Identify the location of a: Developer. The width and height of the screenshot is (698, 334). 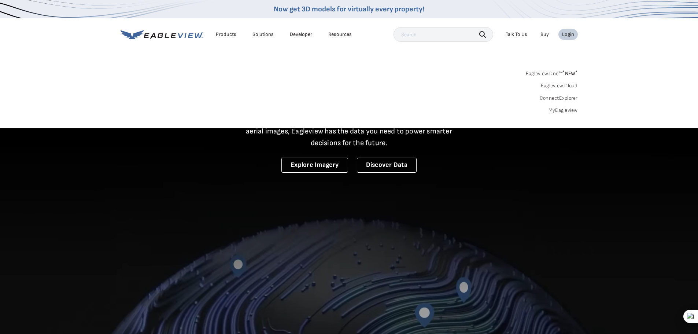
(301, 34).